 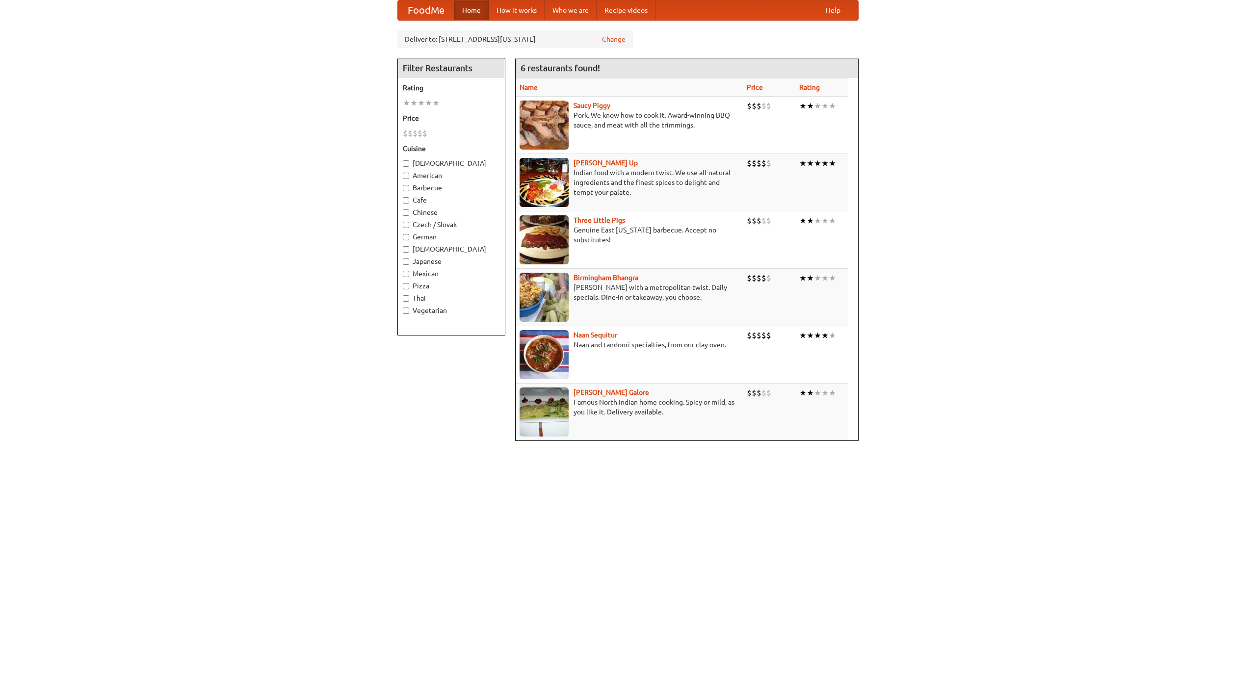 What do you see at coordinates (544, 297) in the screenshot?
I see `img: bhangra.jpg` at bounding box center [544, 297].